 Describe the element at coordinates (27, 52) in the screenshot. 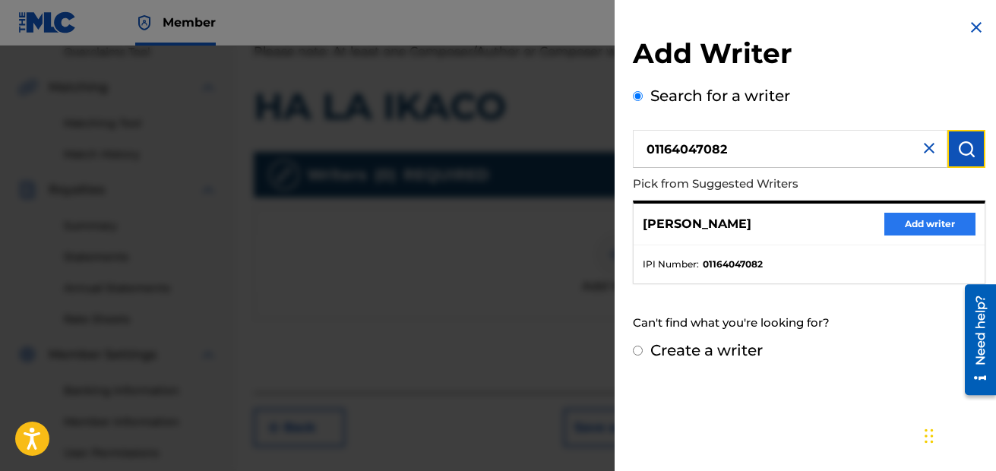

I see `div: Need help?` at that location.